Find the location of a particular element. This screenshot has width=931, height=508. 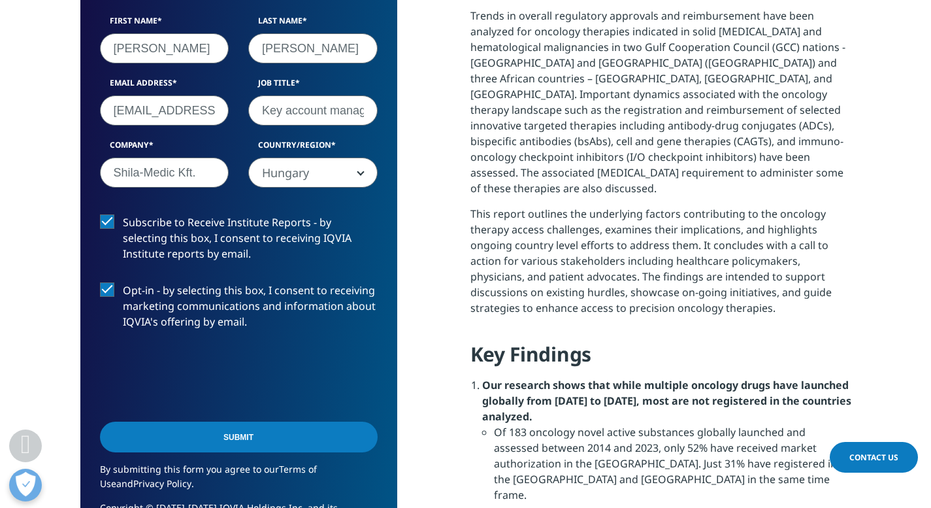

a: Contact Us is located at coordinates (874, 457).